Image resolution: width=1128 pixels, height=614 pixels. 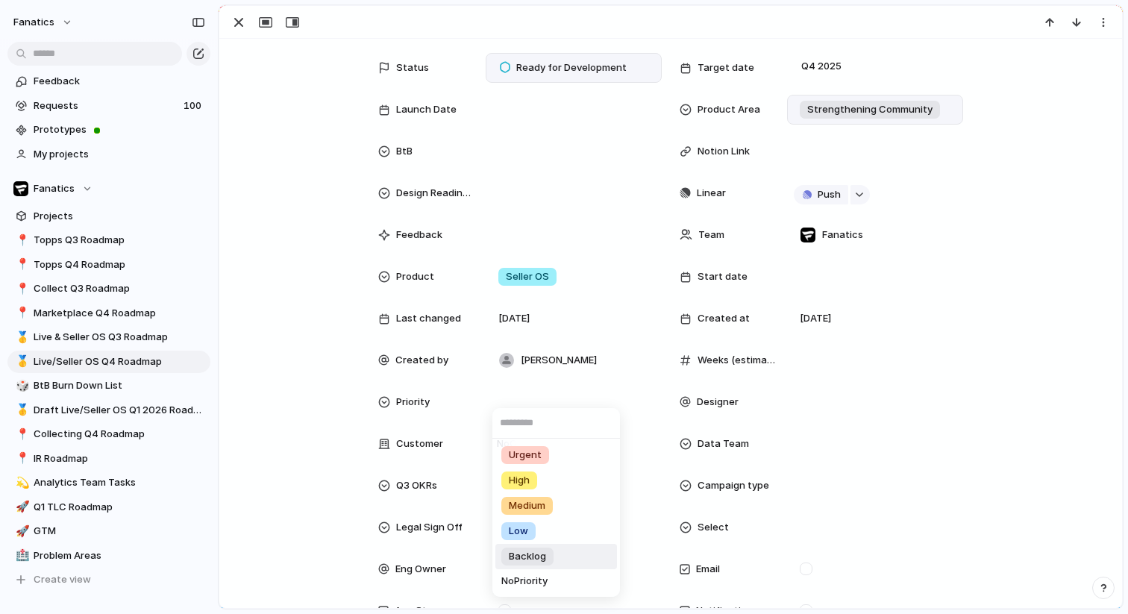 What do you see at coordinates (525, 581) in the screenshot?
I see `span: No Priority` at bounding box center [525, 581].